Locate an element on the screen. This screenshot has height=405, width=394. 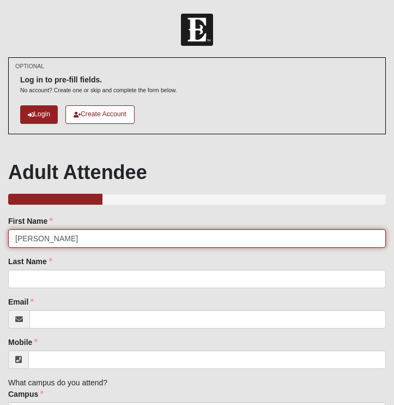
label: Campus is located at coordinates (26, 394).